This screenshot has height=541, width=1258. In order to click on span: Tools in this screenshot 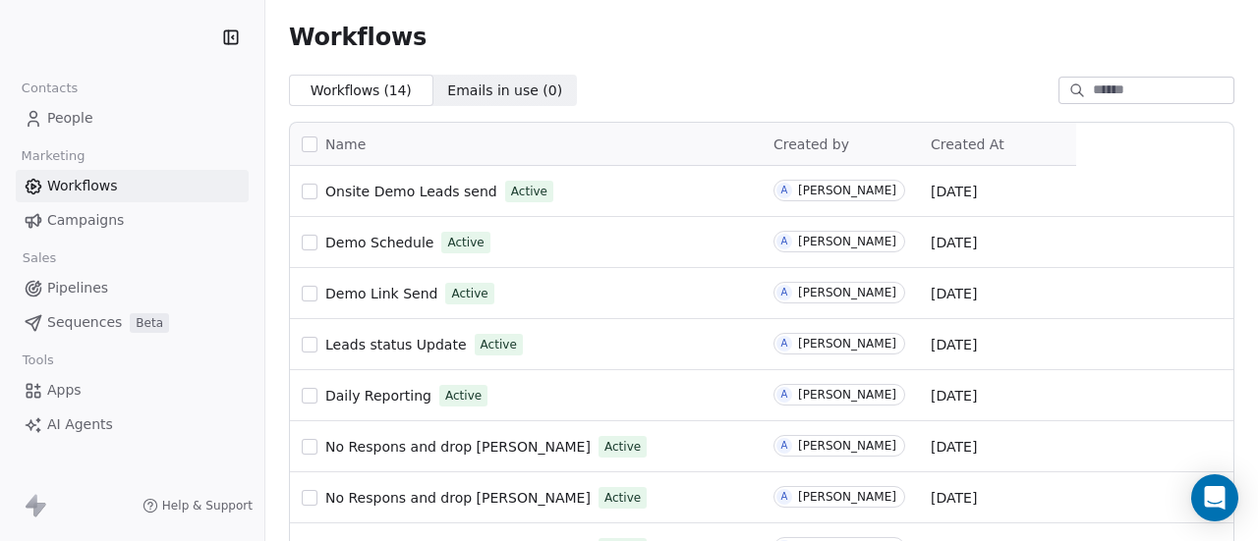, I will do `click(37, 361)`.